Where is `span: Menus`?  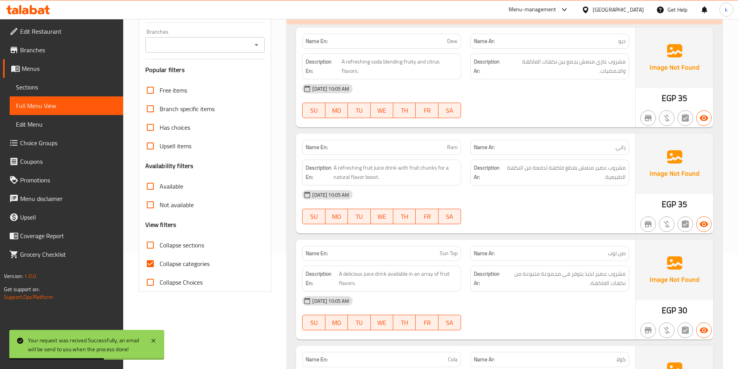
span: Menus is located at coordinates (69, 69).